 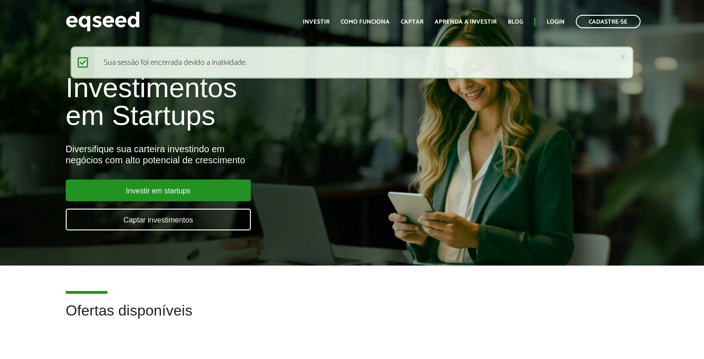 What do you see at coordinates (608, 21) in the screenshot?
I see `a: Cadastre-se` at bounding box center [608, 21].